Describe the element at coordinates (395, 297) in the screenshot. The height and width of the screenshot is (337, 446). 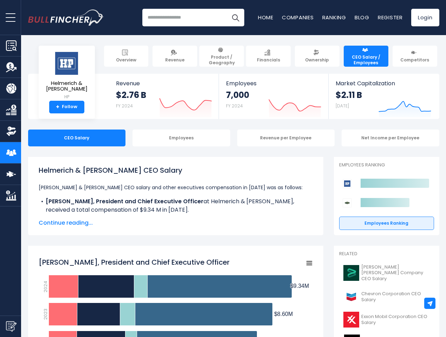
I see `span: Chevron Corporation CEO Salary` at that location.